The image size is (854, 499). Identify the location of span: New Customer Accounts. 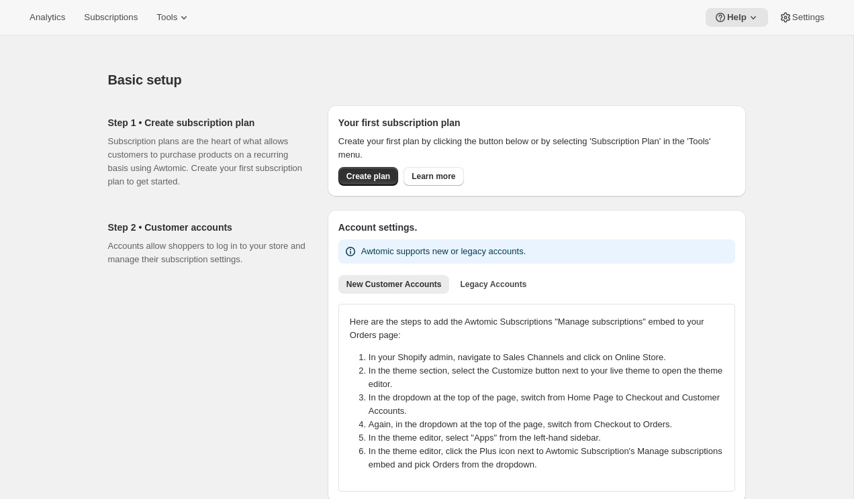
(394, 285).